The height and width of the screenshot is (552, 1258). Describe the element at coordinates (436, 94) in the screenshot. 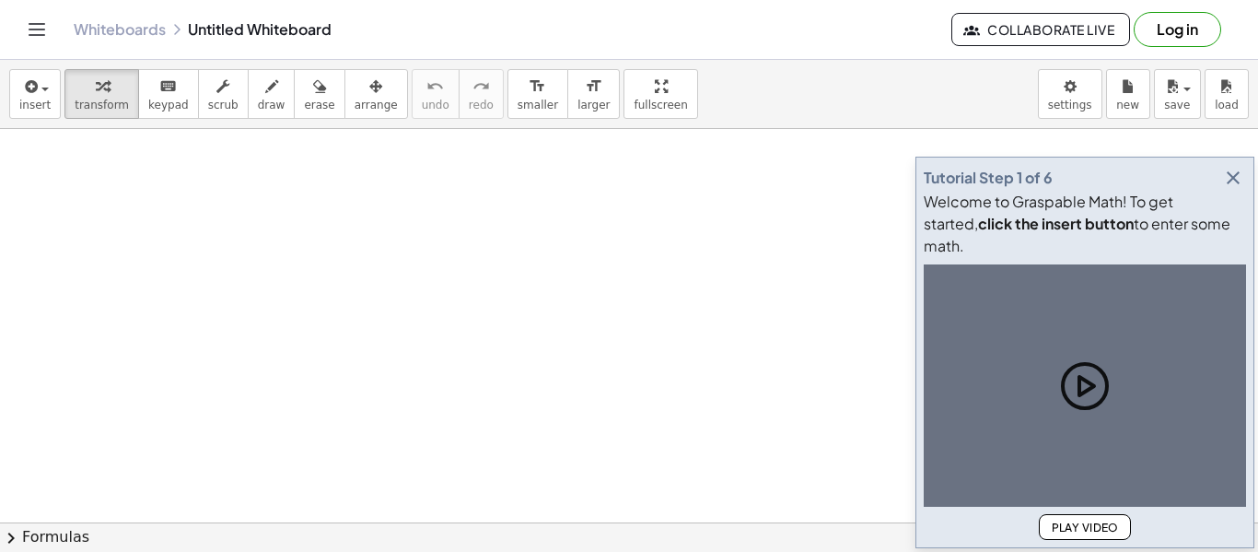

I see `button: undoundo` at that location.